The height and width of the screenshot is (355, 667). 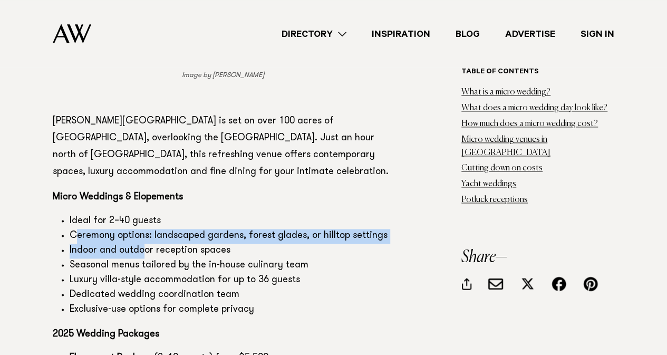 I want to click on a: Directory, so click(x=314, y=34).